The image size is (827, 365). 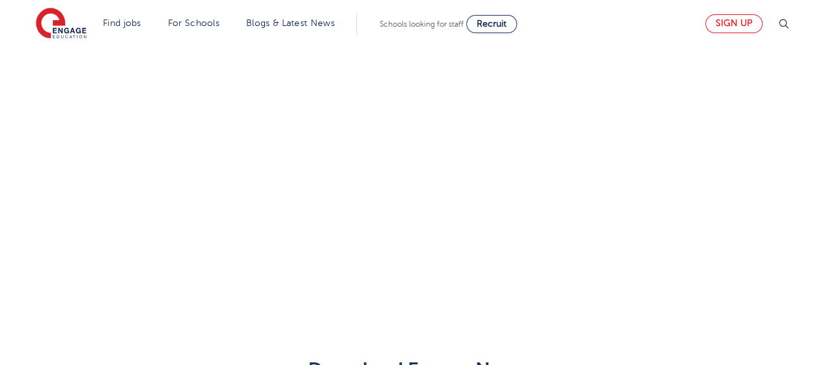 What do you see at coordinates (492, 24) in the screenshot?
I see `a: Recruit` at bounding box center [492, 24].